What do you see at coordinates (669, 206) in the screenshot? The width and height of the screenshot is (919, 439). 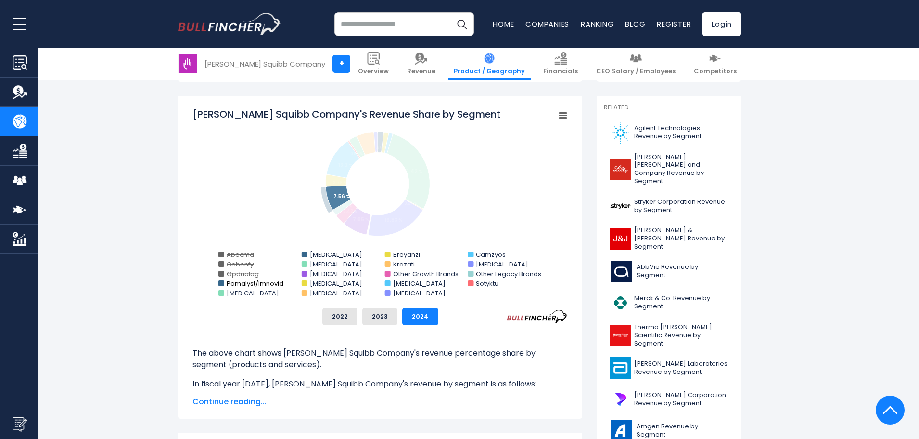 I see `a: Stryker Corporation Revenue by Segment` at bounding box center [669, 206].